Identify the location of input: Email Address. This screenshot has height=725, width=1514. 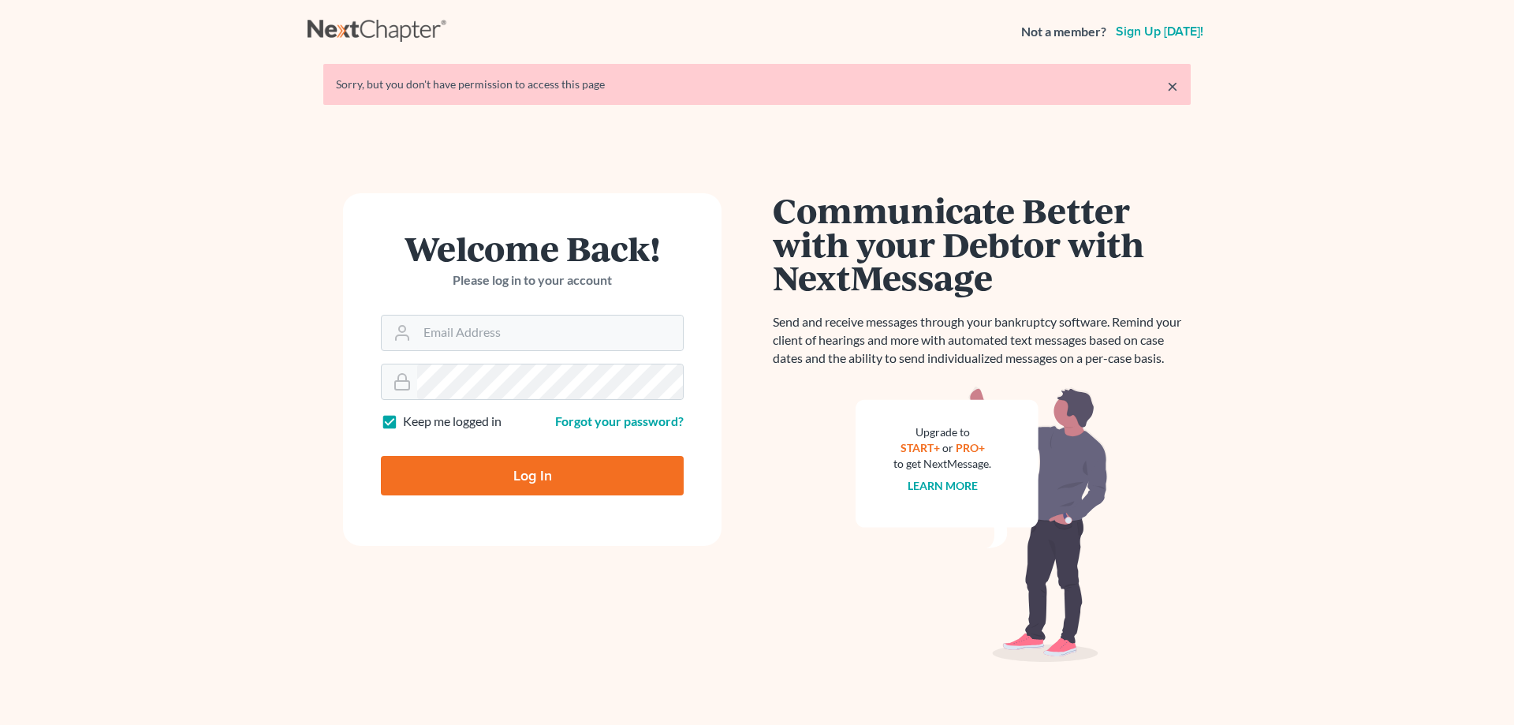
(549, 333).